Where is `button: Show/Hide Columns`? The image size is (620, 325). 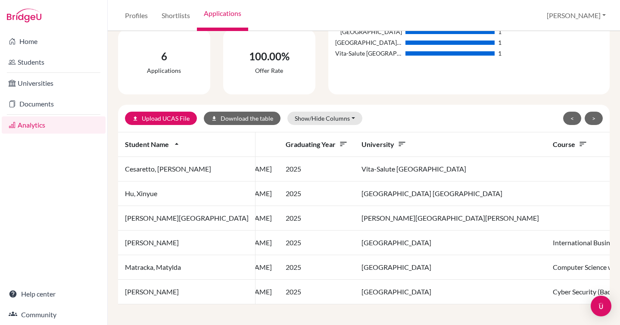
button: Show/Hide Columns is located at coordinates (325, 118).